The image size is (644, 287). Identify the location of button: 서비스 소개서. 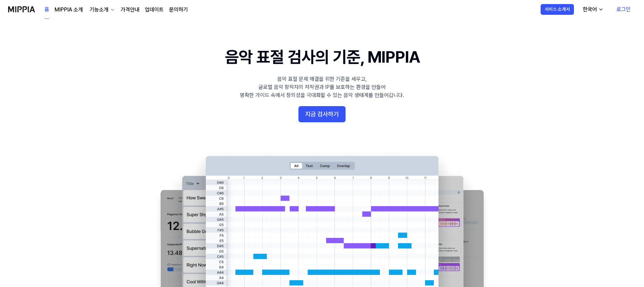
(558, 9).